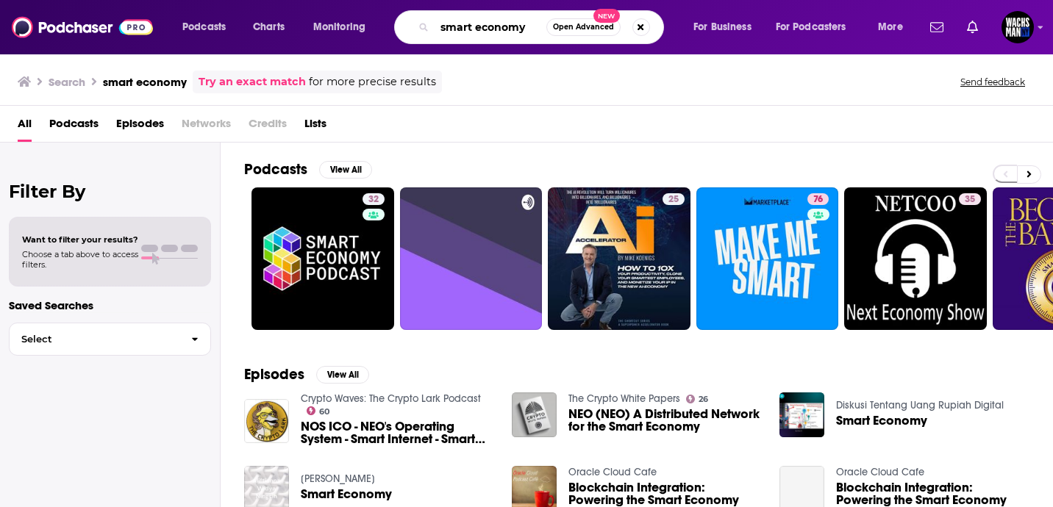 This screenshot has width=1053, height=507. I want to click on span: 76, so click(818, 200).